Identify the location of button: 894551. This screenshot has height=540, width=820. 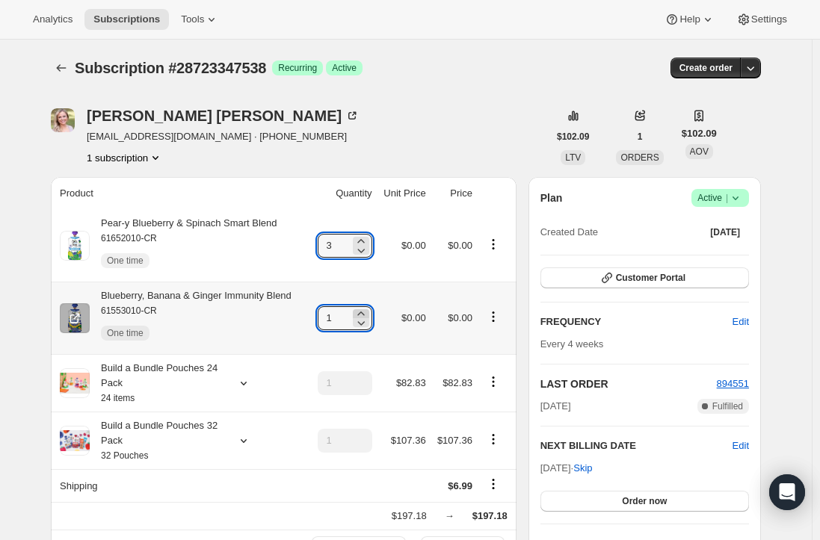
(732, 384).